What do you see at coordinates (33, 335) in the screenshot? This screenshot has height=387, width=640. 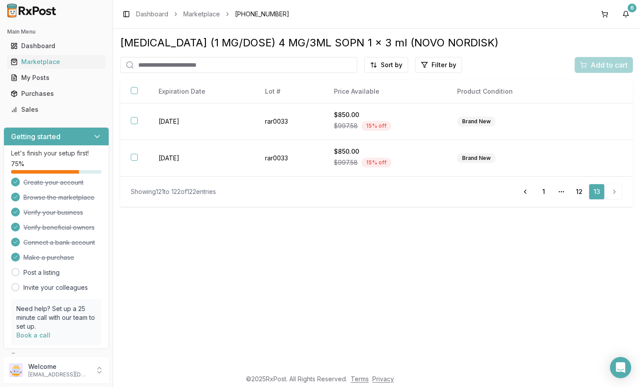 I see `a: Book a call` at bounding box center [33, 335].